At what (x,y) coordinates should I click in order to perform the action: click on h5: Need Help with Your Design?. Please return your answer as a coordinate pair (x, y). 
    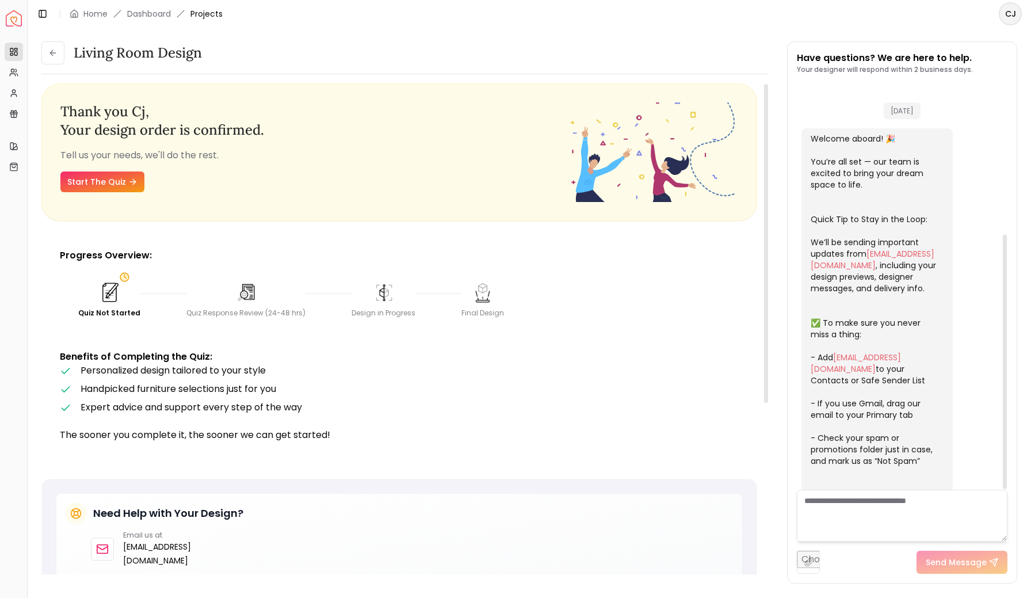
    Looking at the image, I should click on (168, 513).